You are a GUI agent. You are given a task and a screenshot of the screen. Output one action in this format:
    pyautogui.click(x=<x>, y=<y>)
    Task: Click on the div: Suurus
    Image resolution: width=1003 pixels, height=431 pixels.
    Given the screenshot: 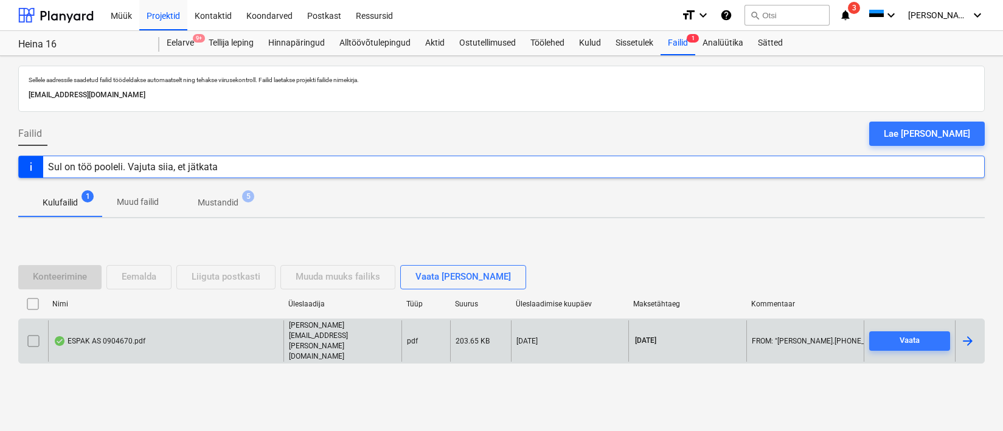 What is the action you would take?
    pyautogui.click(x=480, y=304)
    